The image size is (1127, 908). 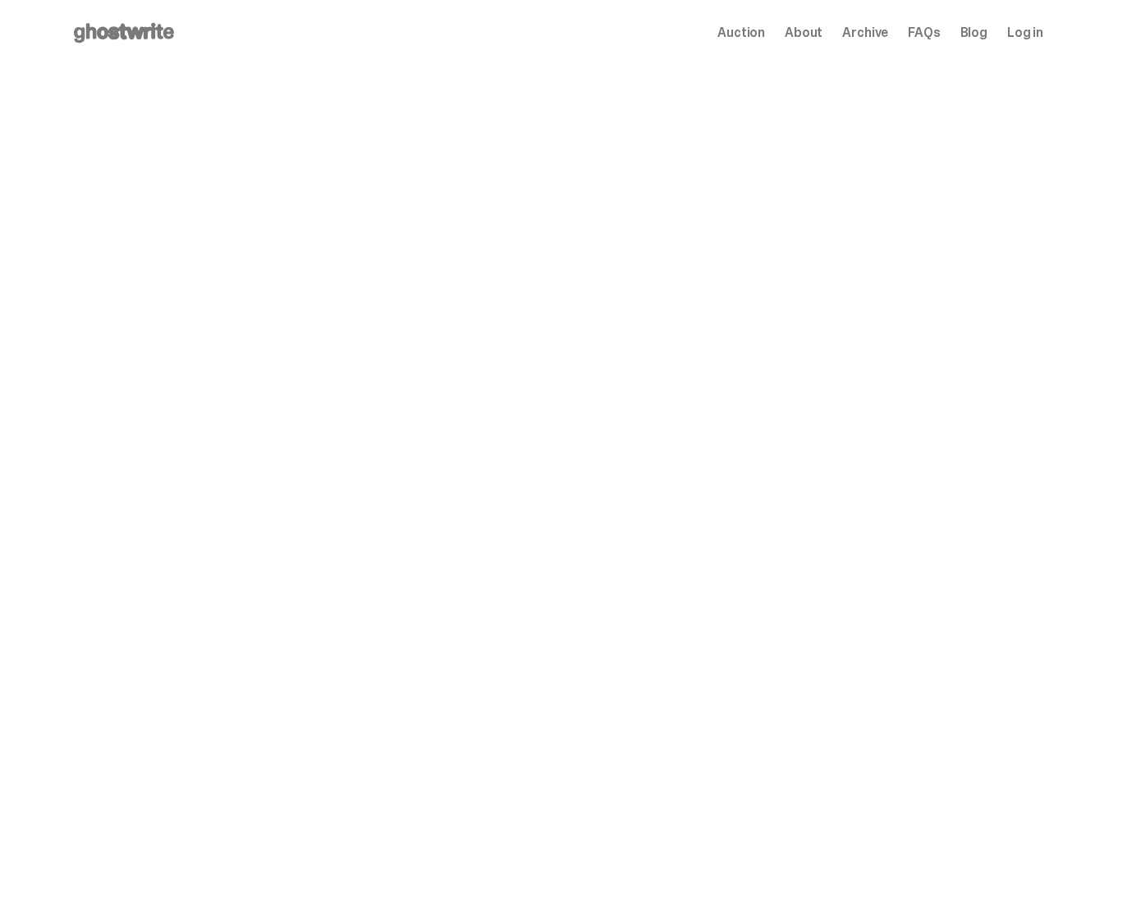 I want to click on span: FAQs, so click(x=923, y=33).